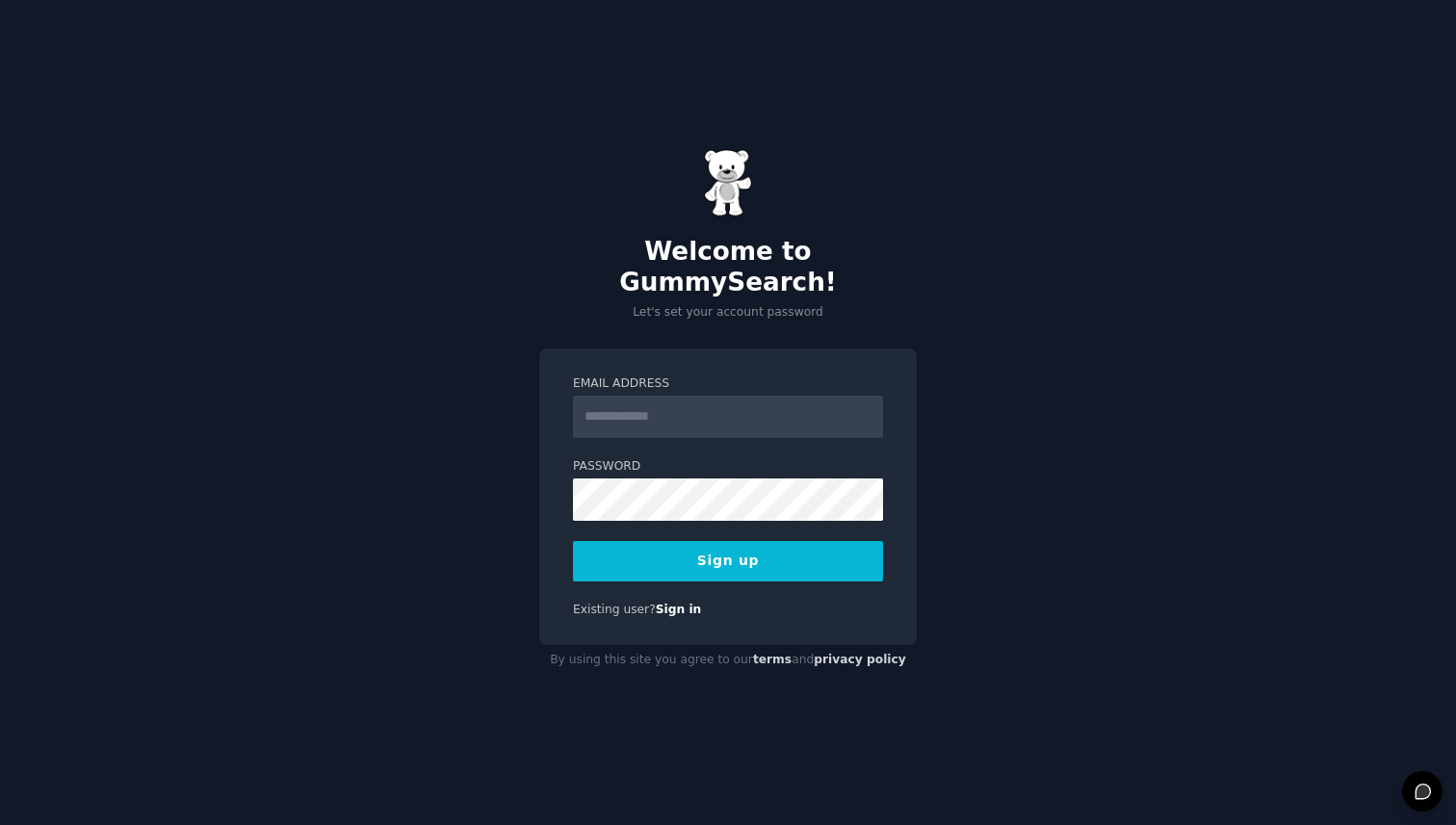 The height and width of the screenshot is (825, 1456). Describe the element at coordinates (728, 562) in the screenshot. I see `button: Sign up` at that location.